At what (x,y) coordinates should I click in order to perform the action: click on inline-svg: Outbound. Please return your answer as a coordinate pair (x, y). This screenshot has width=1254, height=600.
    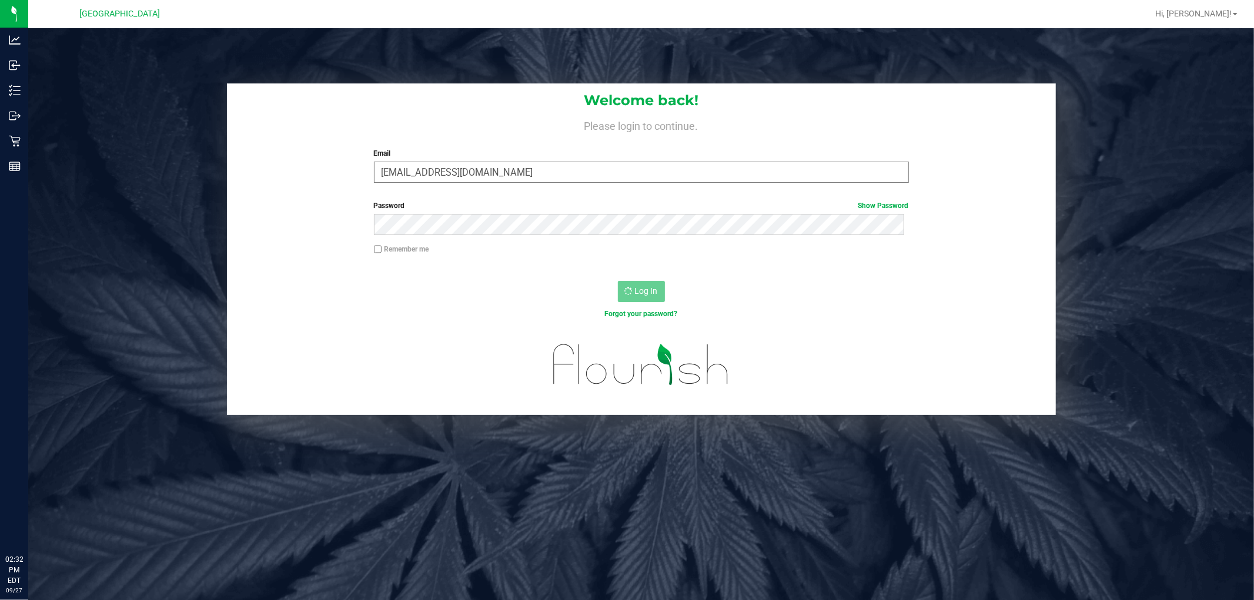
    Looking at the image, I should click on (15, 116).